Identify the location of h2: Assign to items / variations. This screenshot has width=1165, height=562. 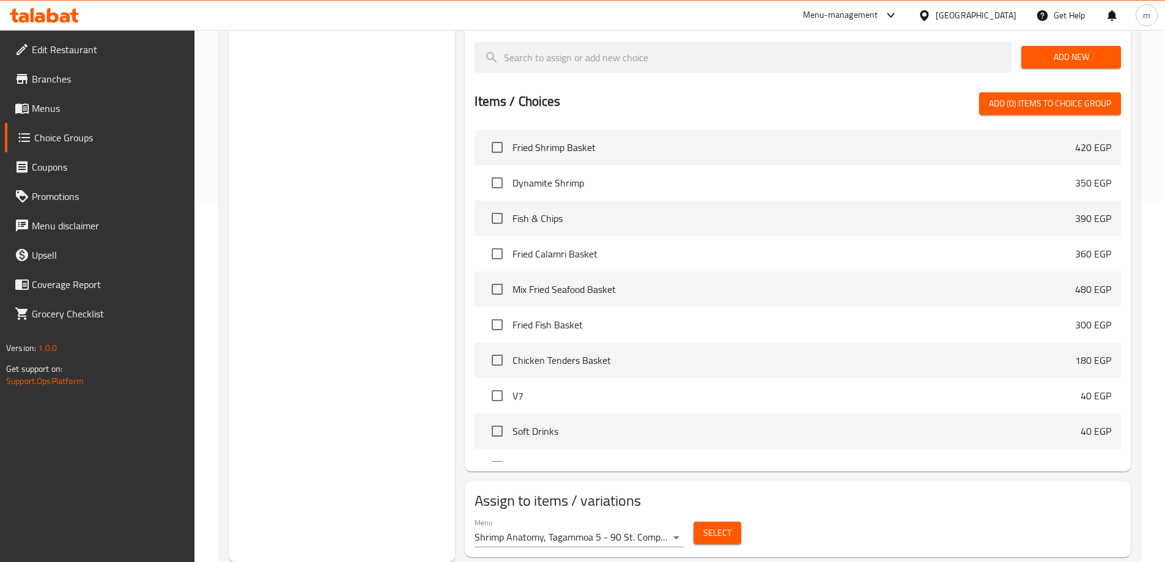
(798, 501).